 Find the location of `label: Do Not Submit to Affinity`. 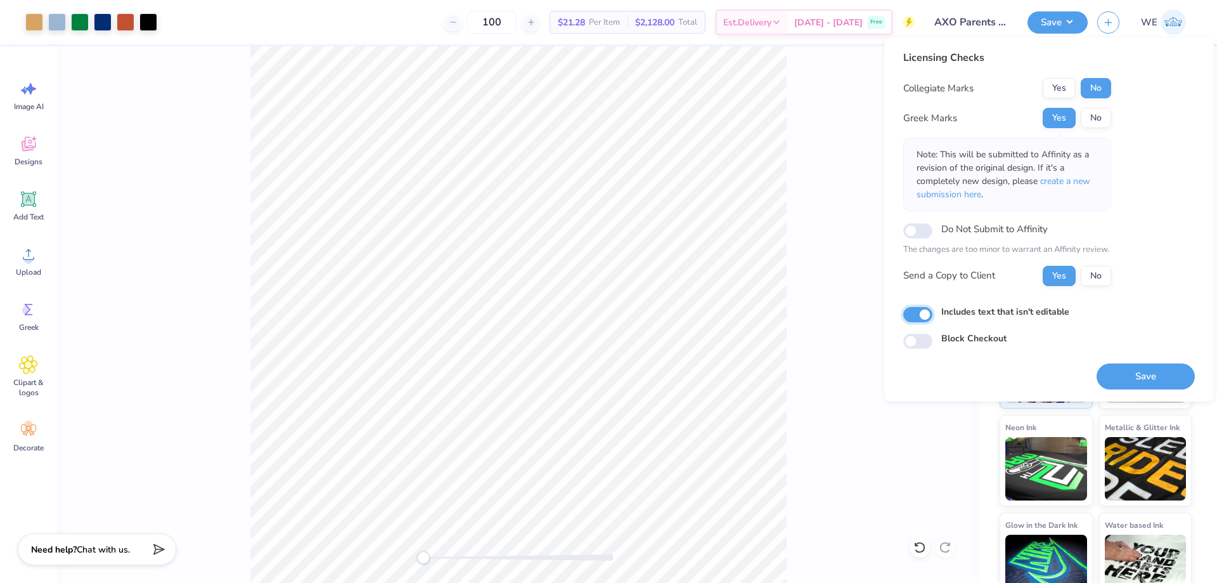

label: Do Not Submit to Affinity is located at coordinates (995, 229).